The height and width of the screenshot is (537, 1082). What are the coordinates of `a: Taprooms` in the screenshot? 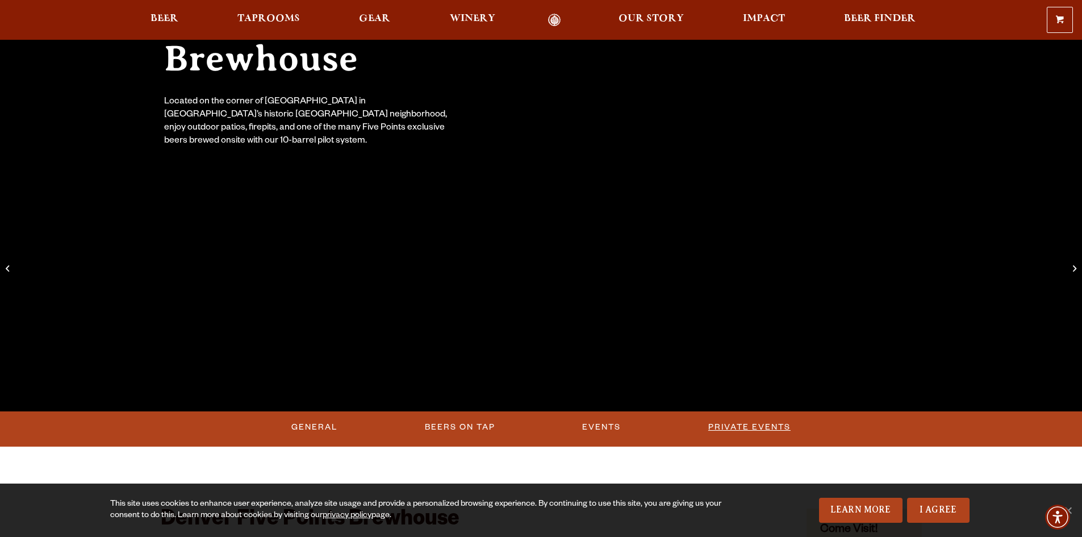 It's located at (269, 20).